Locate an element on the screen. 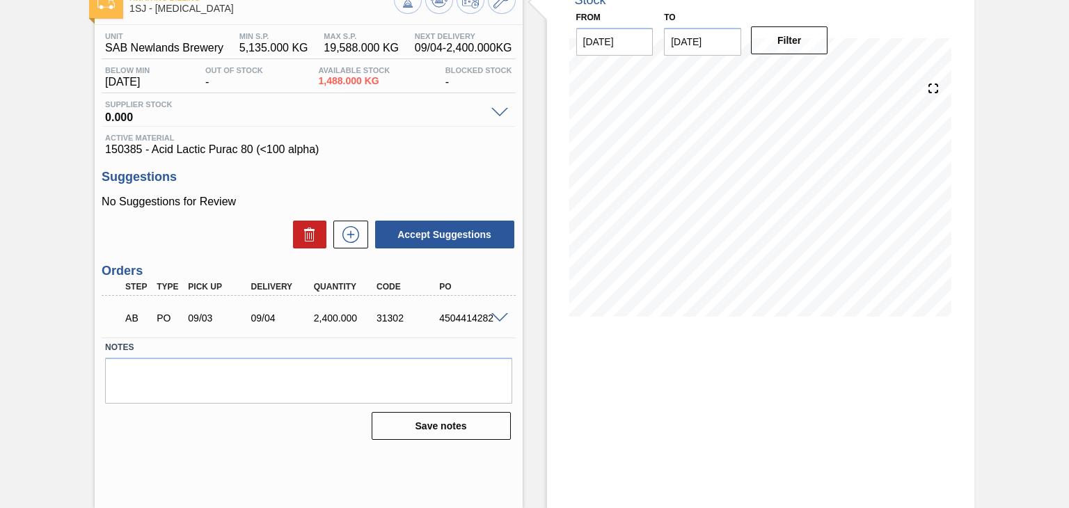  div: Delete Suggestions is located at coordinates (306, 235).